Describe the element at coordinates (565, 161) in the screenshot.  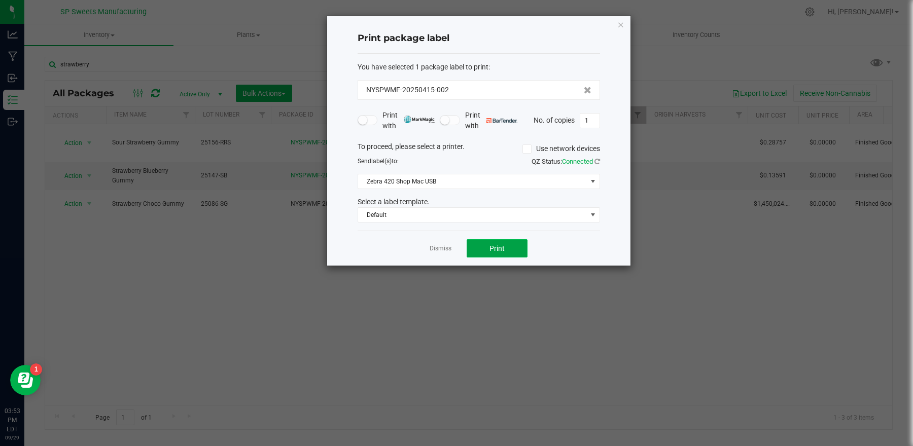
I see `span: QZ Status:` at that location.